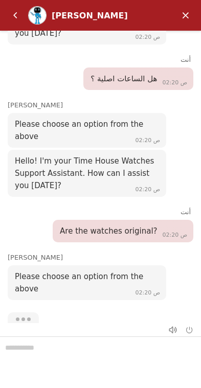  I want to click on span: هل الساعات اصلية ؟, so click(124, 79).